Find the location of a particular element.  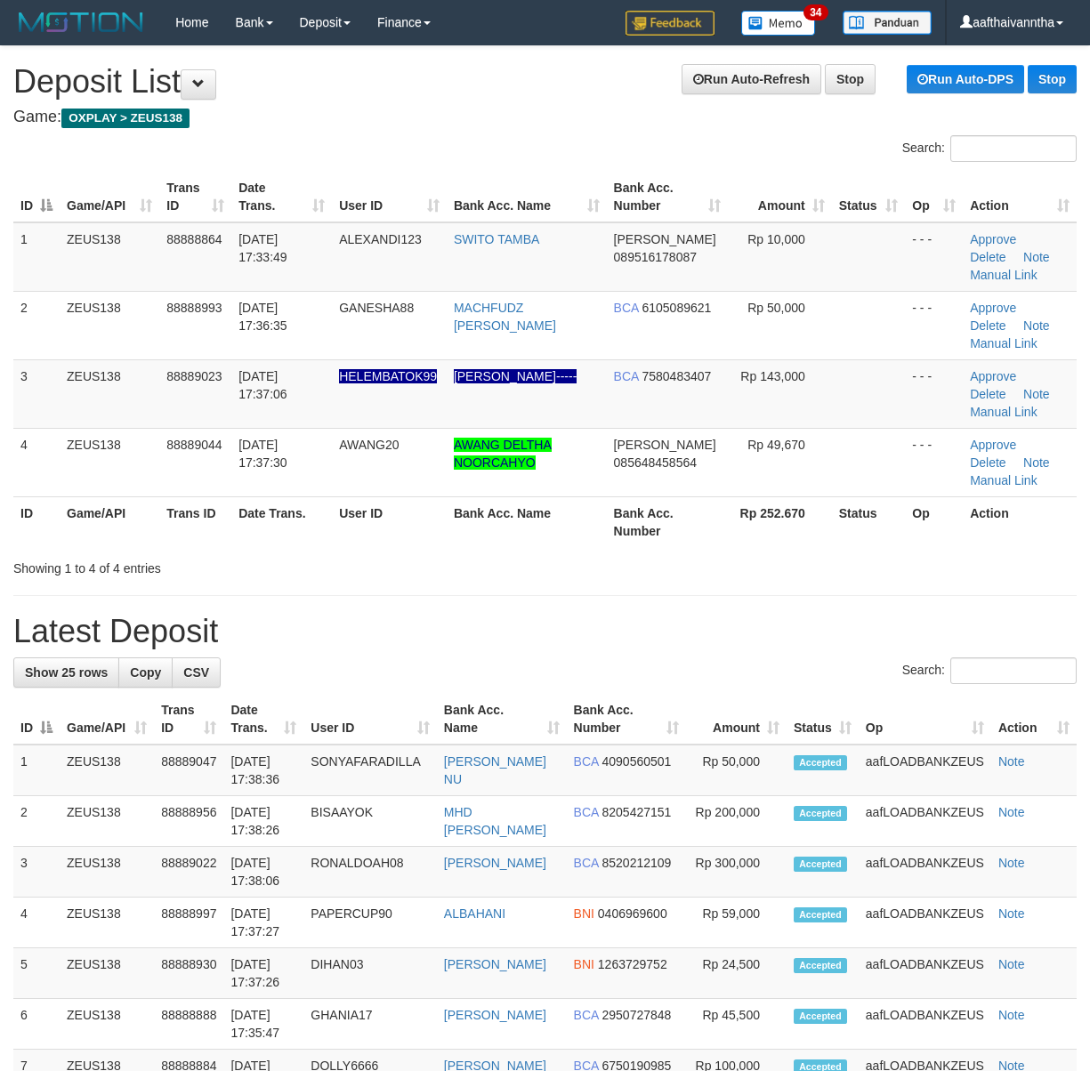

td: 2 is located at coordinates (36, 821).